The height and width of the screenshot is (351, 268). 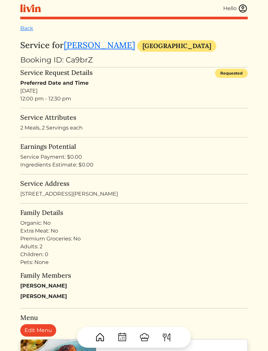 I want to click on div: Booking ID: Ca9brZ, so click(x=134, y=60).